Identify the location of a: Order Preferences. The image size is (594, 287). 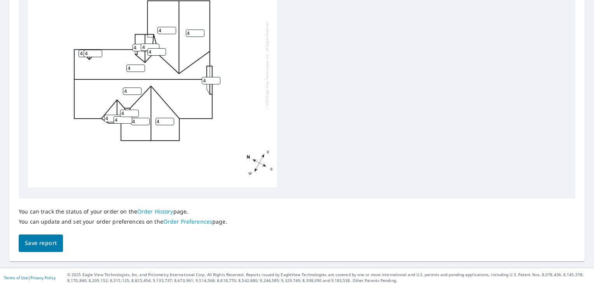
(188, 221).